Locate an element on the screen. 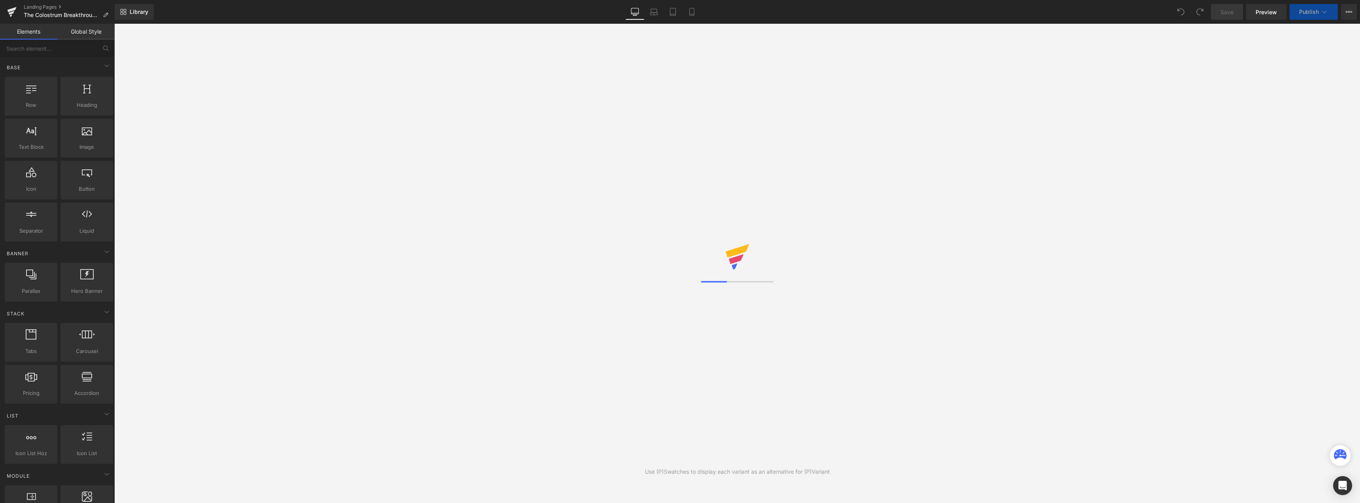 This screenshot has width=1360, height=503. span: Accordion is located at coordinates (87, 393).